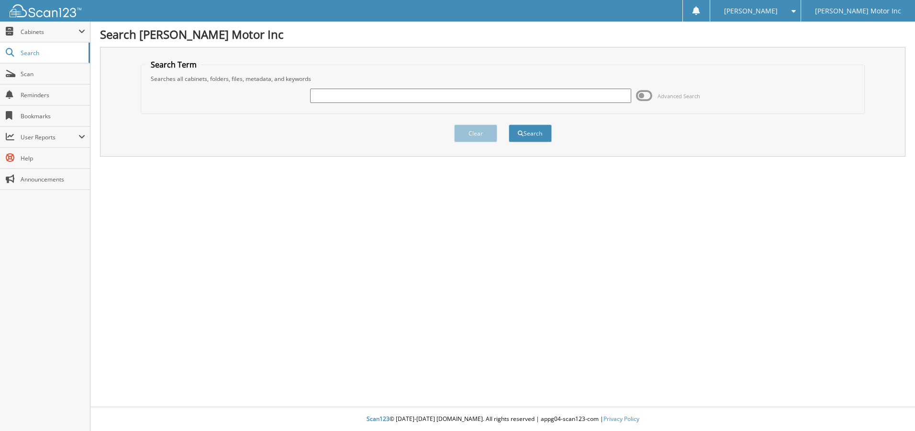  I want to click on span: Help, so click(53, 158).